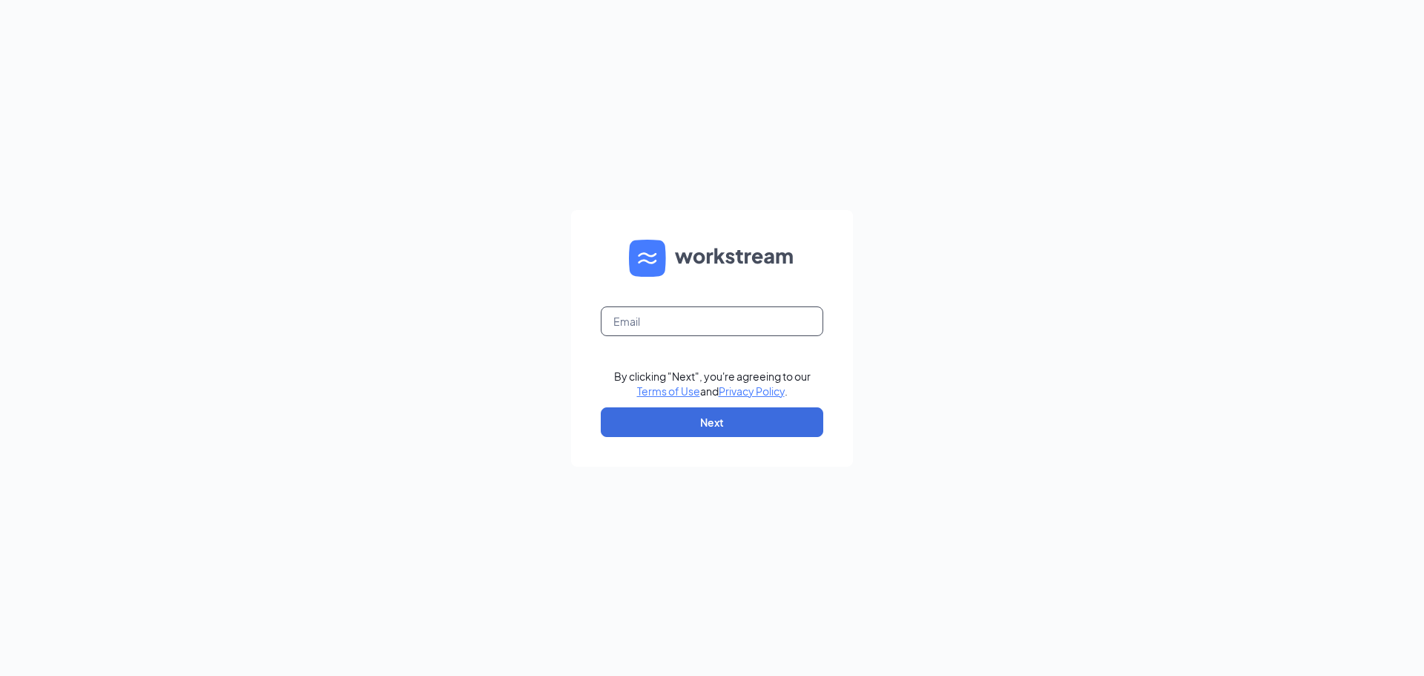 This screenshot has width=1424, height=676. Describe the element at coordinates (712, 384) in the screenshot. I see `div: By clicking "Next", you're agreeing to our and .` at that location.